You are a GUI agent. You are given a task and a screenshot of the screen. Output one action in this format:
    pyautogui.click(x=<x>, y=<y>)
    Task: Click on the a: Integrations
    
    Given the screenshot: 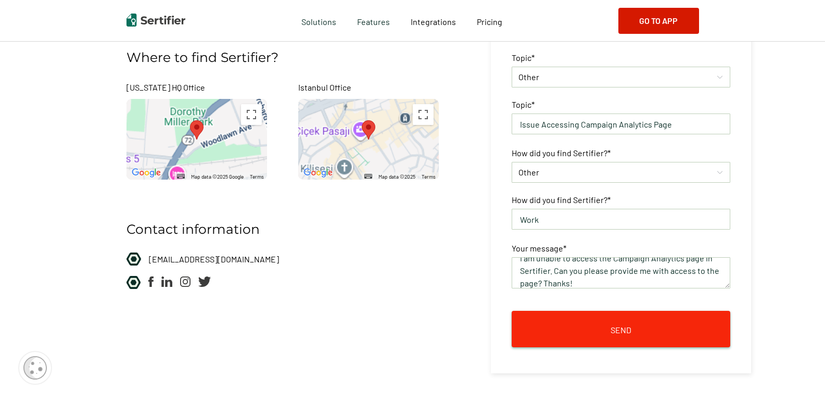 What is the action you would take?
    pyautogui.click(x=433, y=20)
    